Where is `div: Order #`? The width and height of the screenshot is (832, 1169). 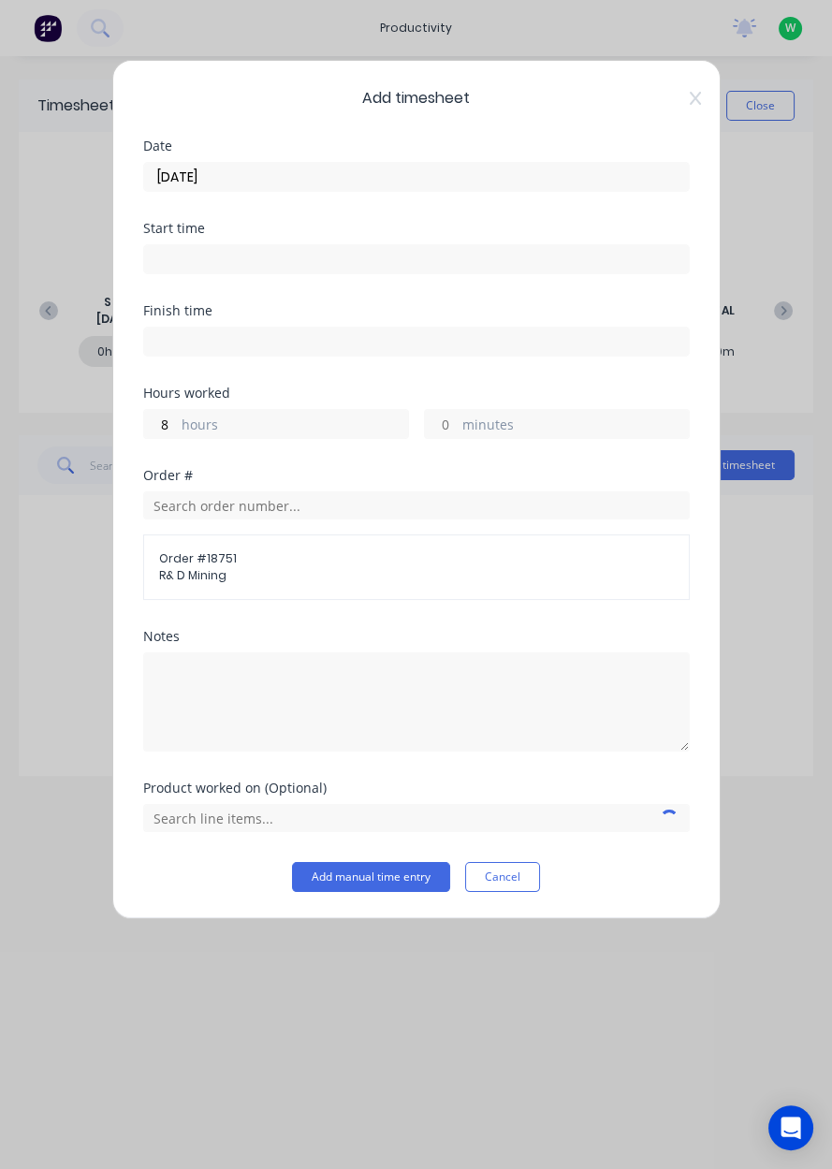
div: Order # is located at coordinates (416, 475).